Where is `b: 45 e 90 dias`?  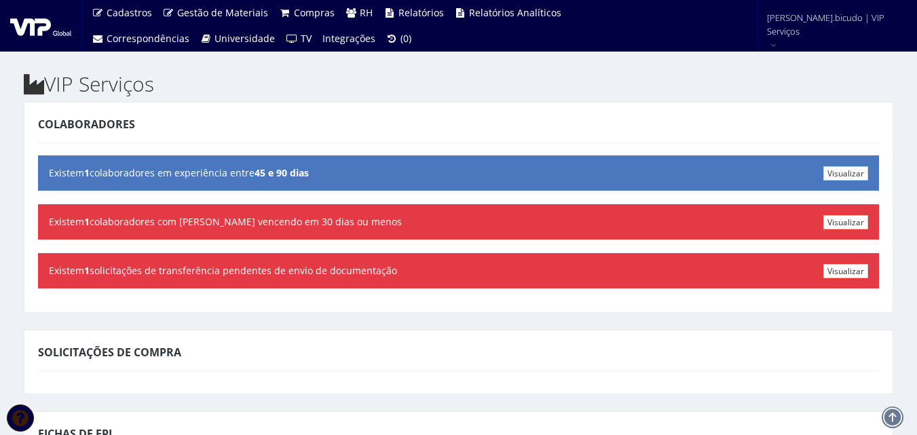
b: 45 e 90 dias is located at coordinates (282, 172).